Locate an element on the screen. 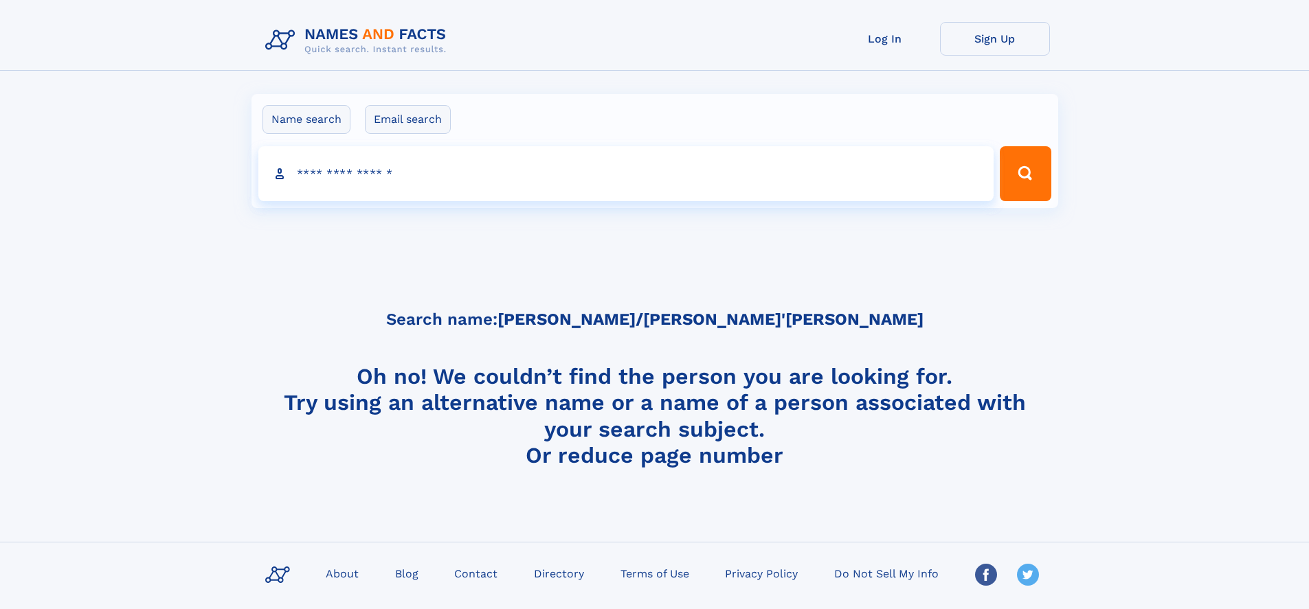 The image size is (1309, 609). label: Email search is located at coordinates (407, 120).